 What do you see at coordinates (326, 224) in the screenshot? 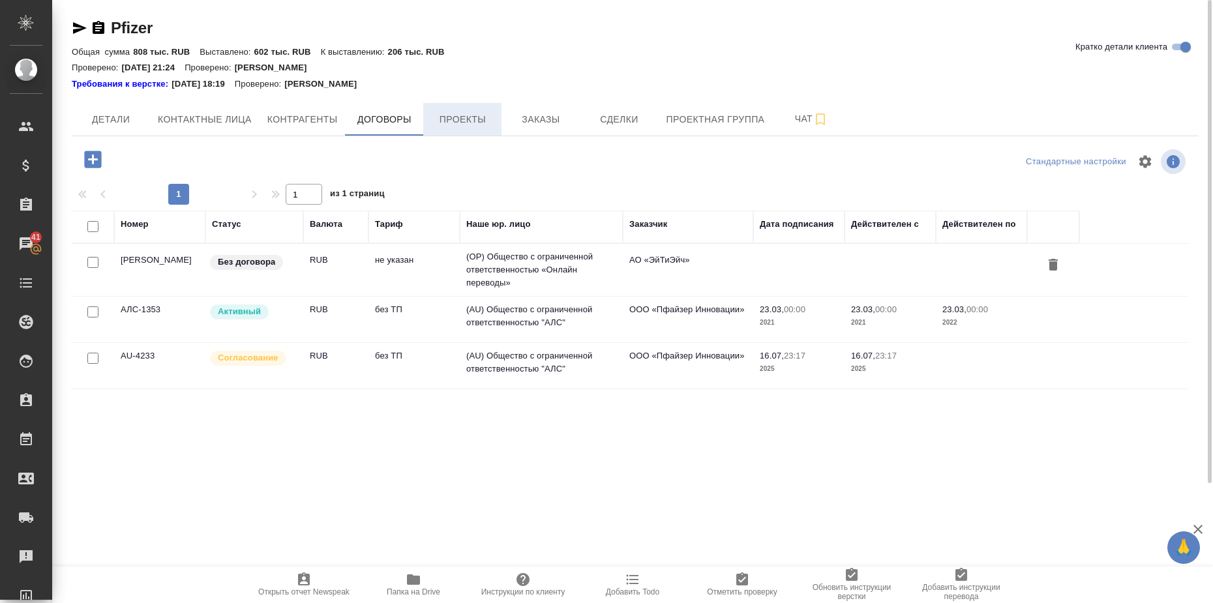
I see `div: Валюта` at bounding box center [326, 224].